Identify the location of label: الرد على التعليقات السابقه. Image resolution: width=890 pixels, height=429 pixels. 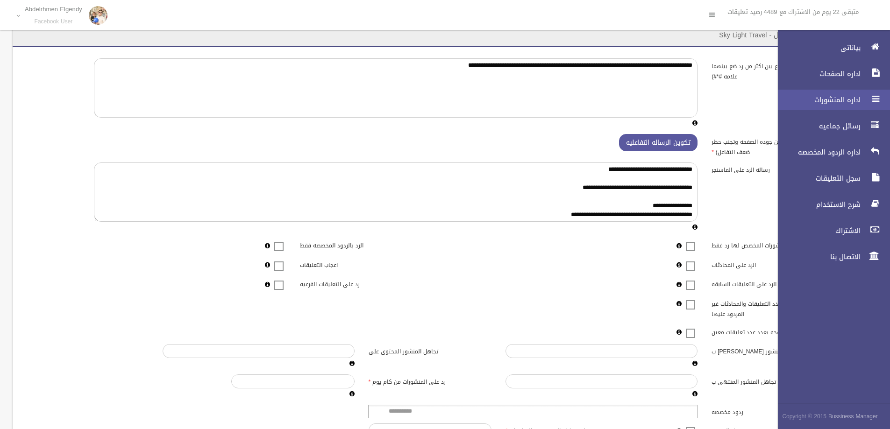
(773, 284).